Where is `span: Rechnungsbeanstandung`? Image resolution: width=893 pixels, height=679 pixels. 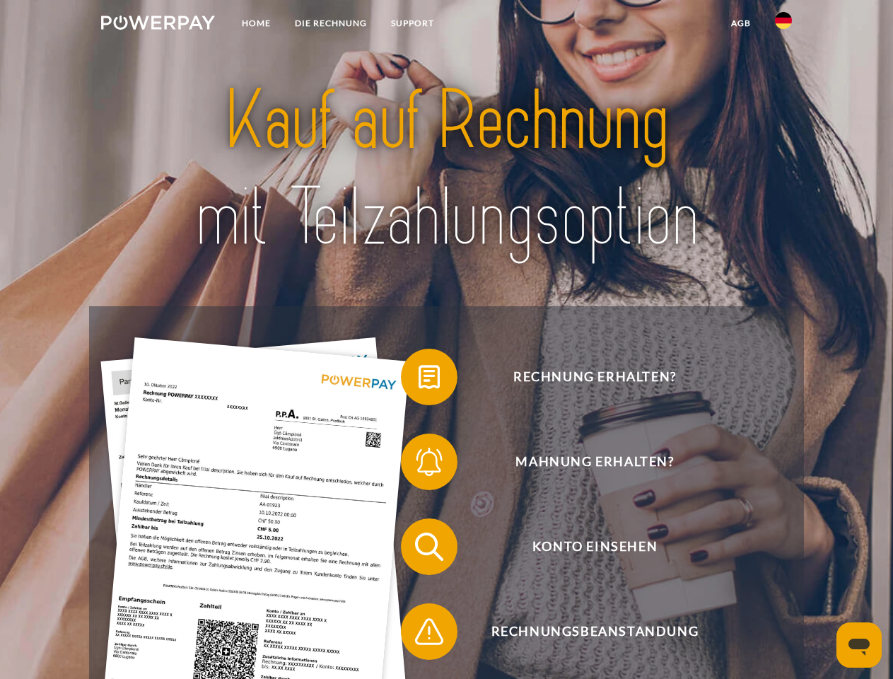
span: Rechnungsbeanstandung is located at coordinates (595, 632).